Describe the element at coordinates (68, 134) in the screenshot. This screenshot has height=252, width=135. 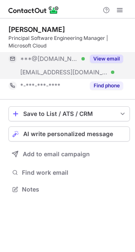
I see `span: AI write personalized message` at that location.